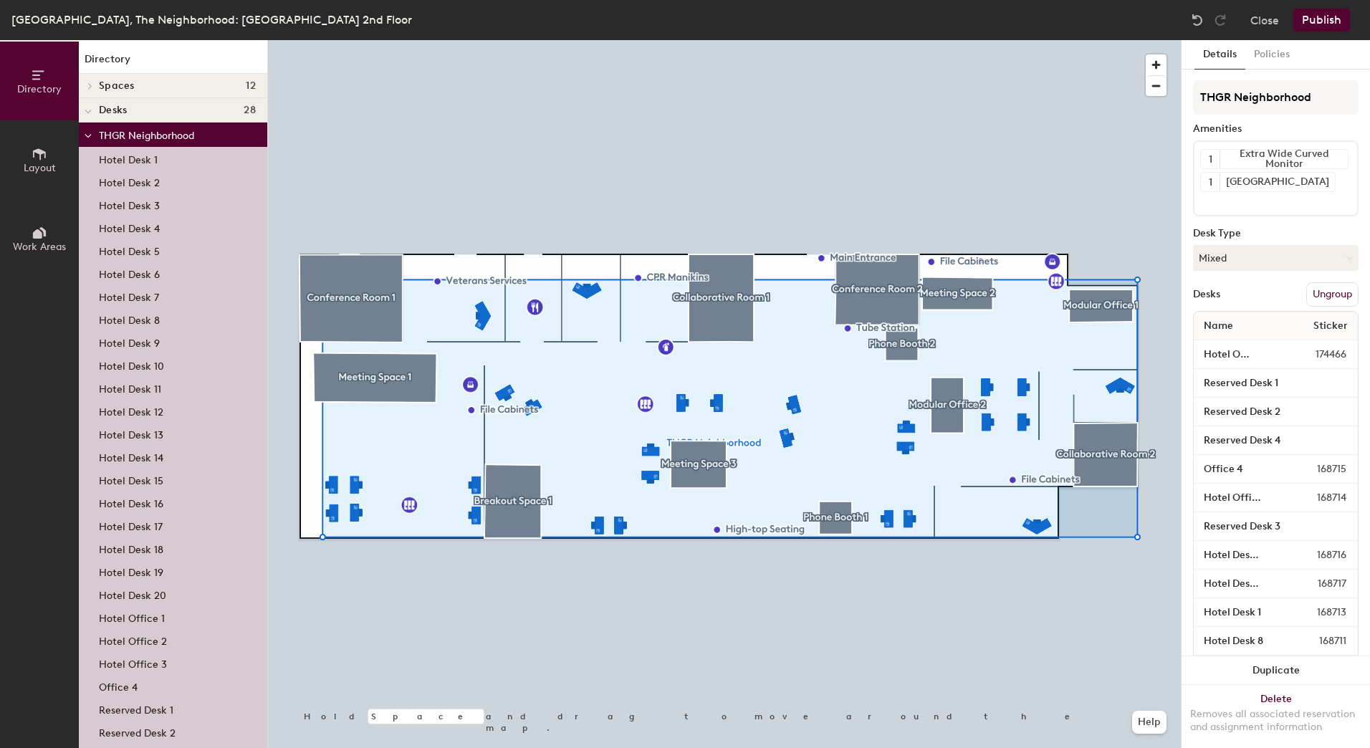  Describe the element at coordinates (1318, 613) in the screenshot. I see `span: 168713` at that location.